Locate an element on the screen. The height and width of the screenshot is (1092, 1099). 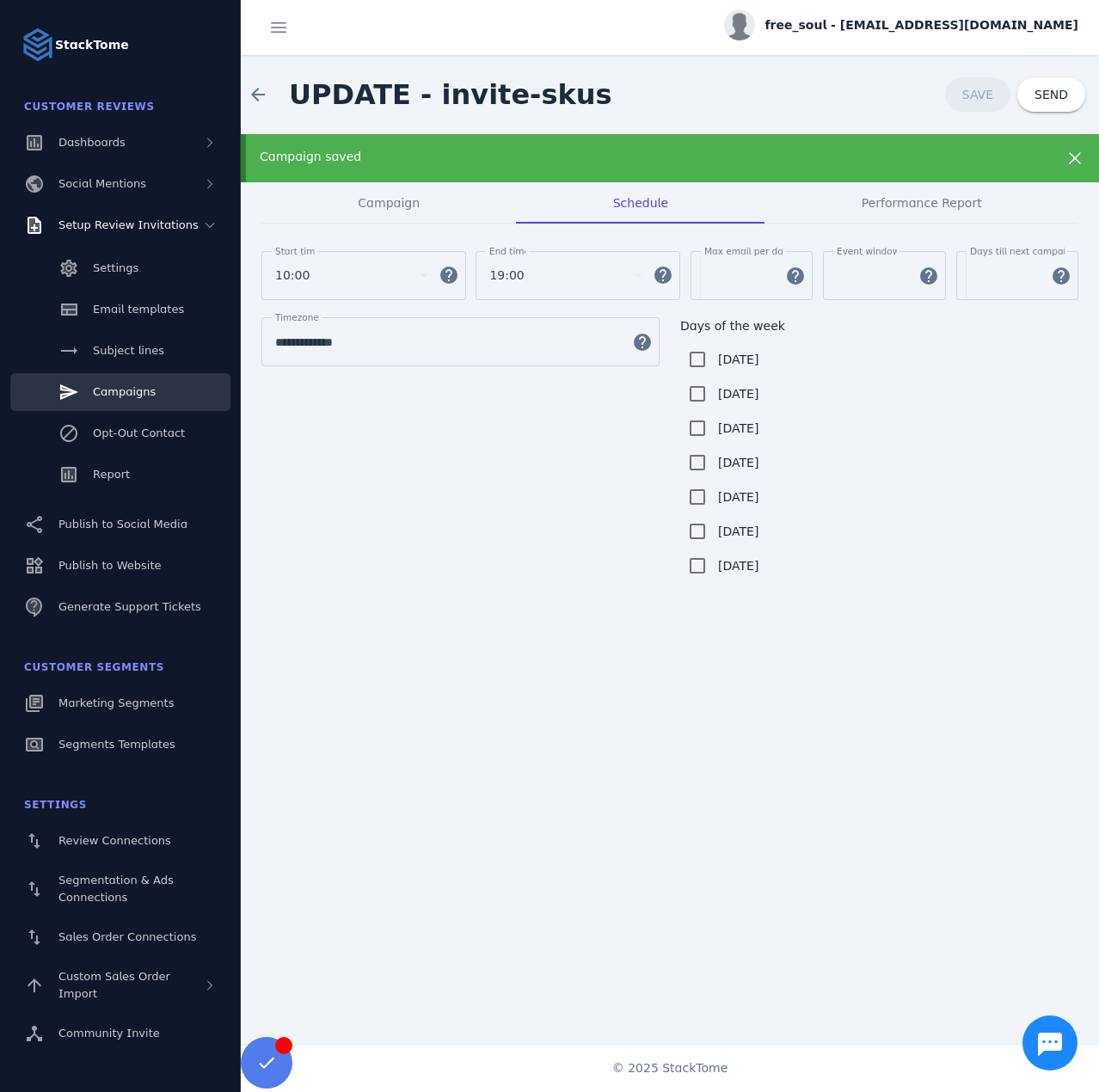
a: Settings is located at coordinates (121, 268).